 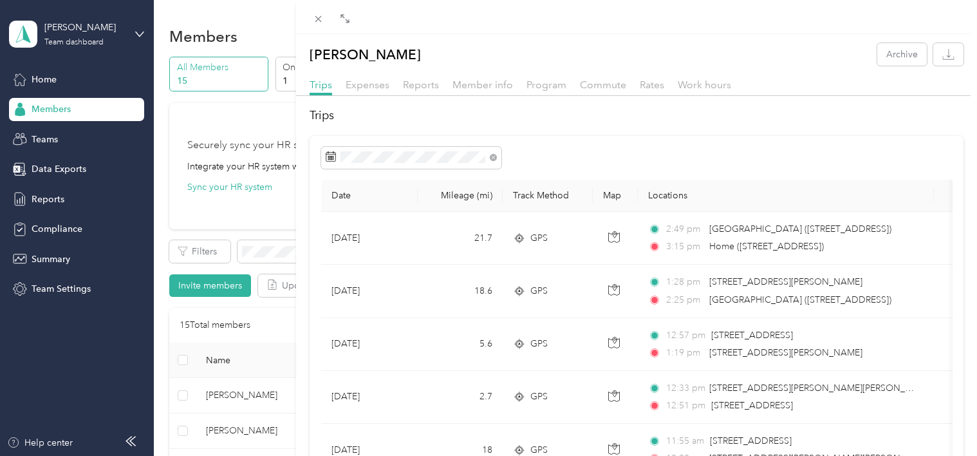 I want to click on td: 5.6, so click(x=460, y=344).